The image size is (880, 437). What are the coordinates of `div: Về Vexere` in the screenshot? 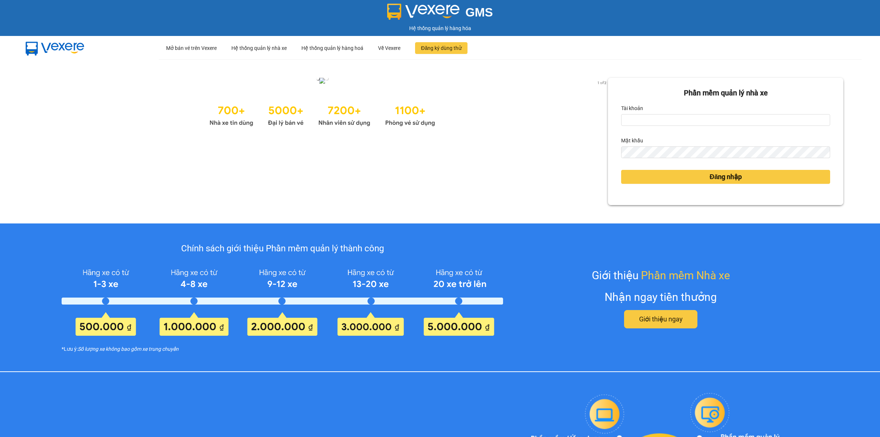 It's located at (389, 48).